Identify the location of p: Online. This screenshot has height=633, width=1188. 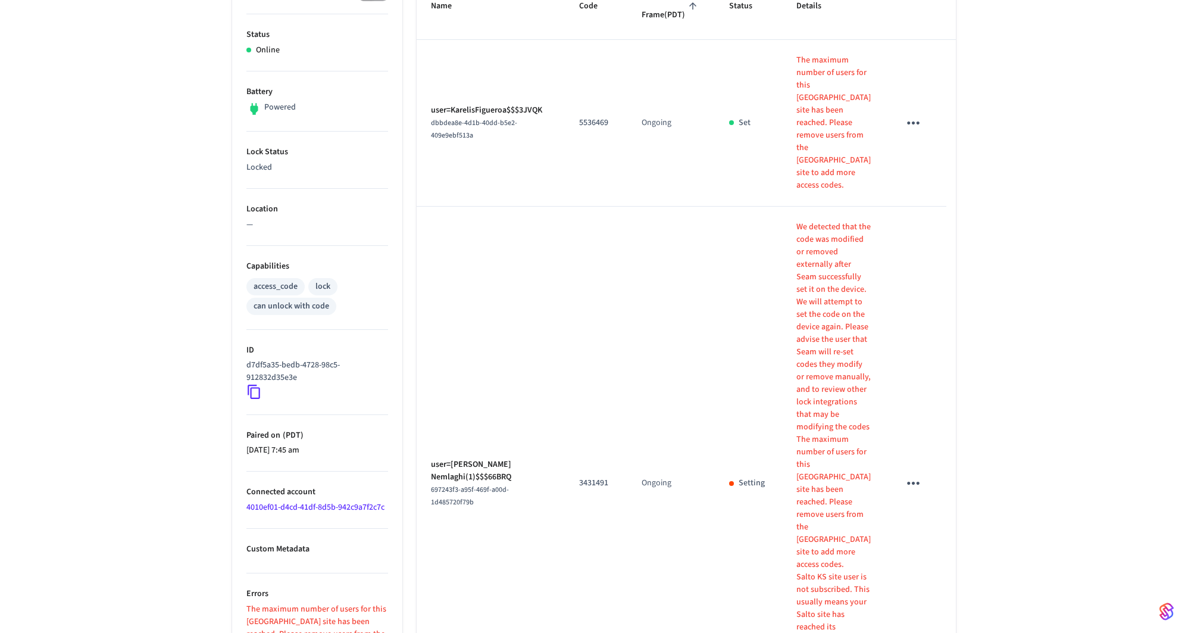
(268, 50).